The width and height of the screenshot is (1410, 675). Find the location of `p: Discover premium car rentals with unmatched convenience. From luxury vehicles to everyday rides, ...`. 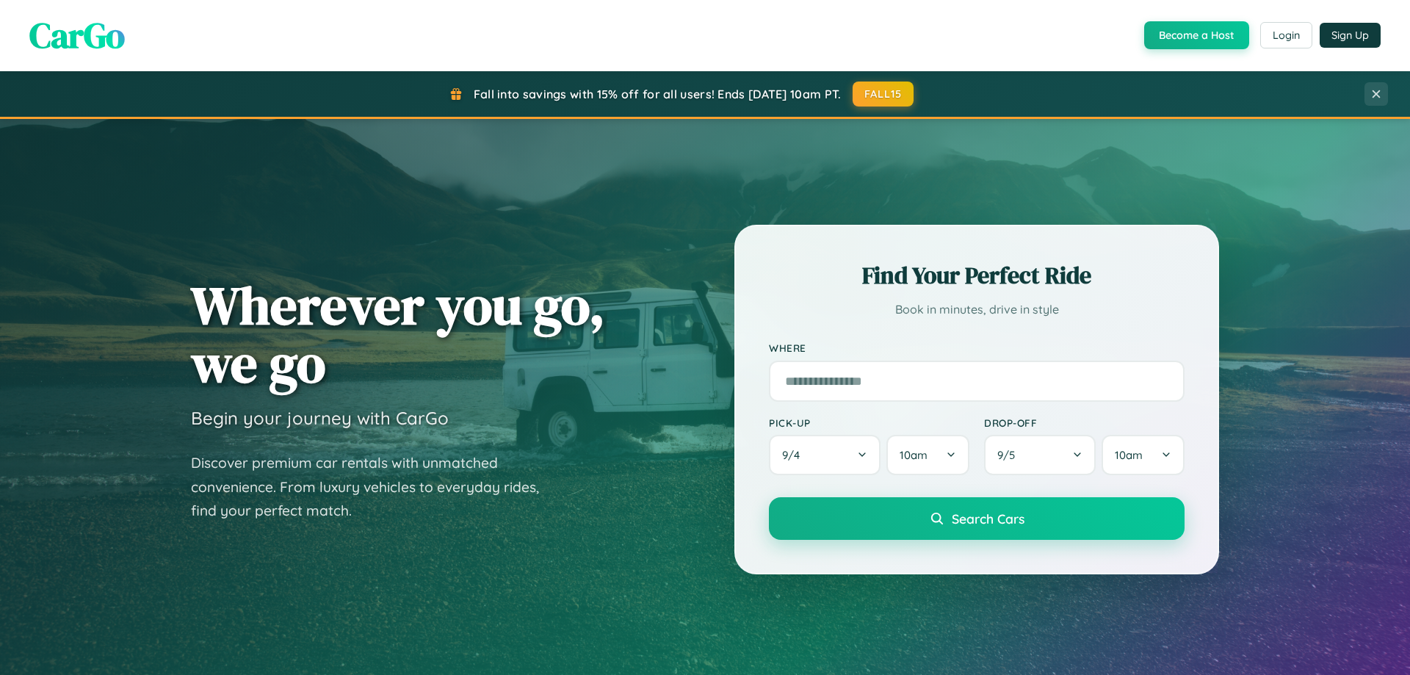

p: Discover premium car rentals with unmatched convenience. From luxury vehicles to everyday rides, ... is located at coordinates (375, 487).